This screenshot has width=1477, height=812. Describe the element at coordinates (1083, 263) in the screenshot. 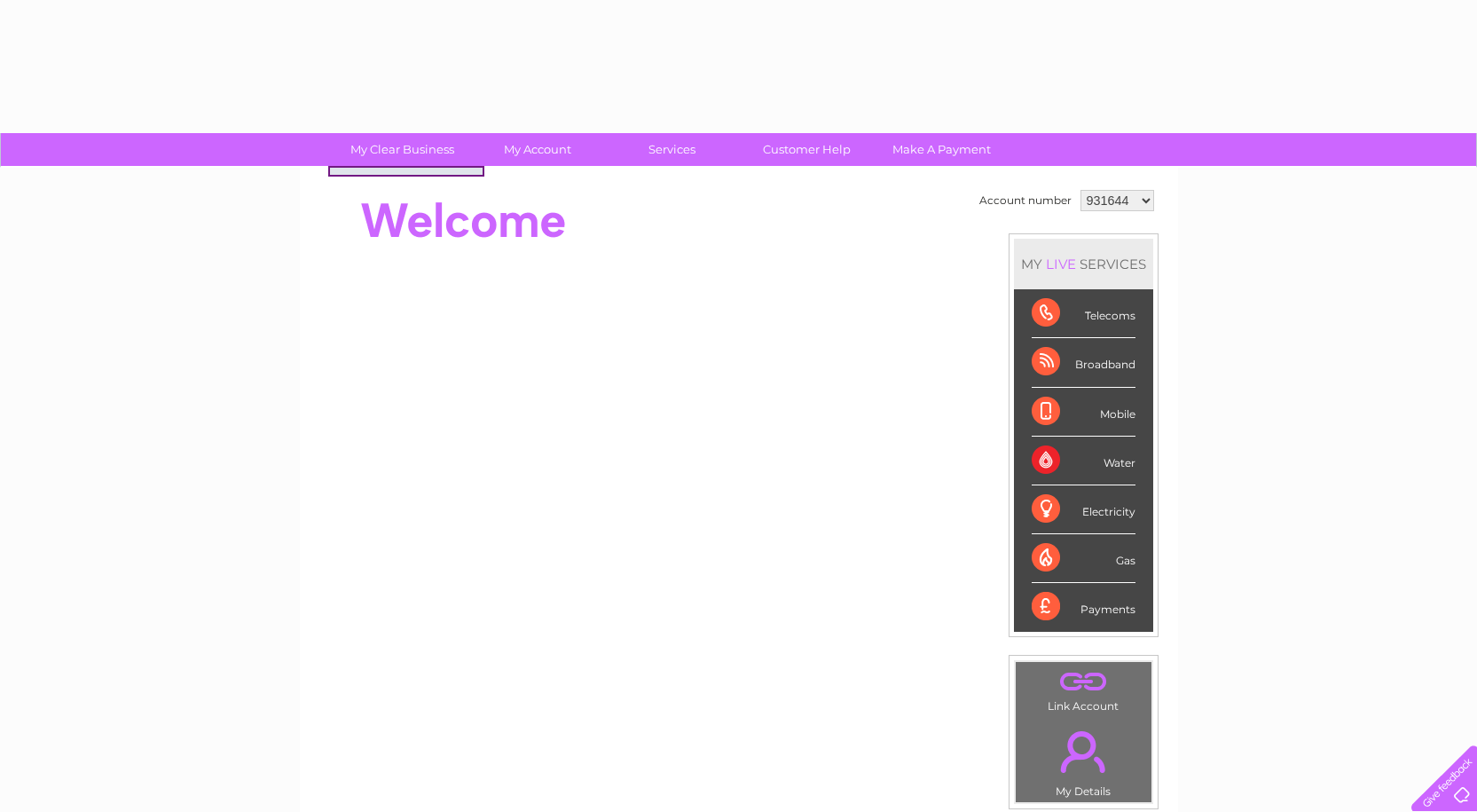

I see `div: MY SERVICES` at that location.